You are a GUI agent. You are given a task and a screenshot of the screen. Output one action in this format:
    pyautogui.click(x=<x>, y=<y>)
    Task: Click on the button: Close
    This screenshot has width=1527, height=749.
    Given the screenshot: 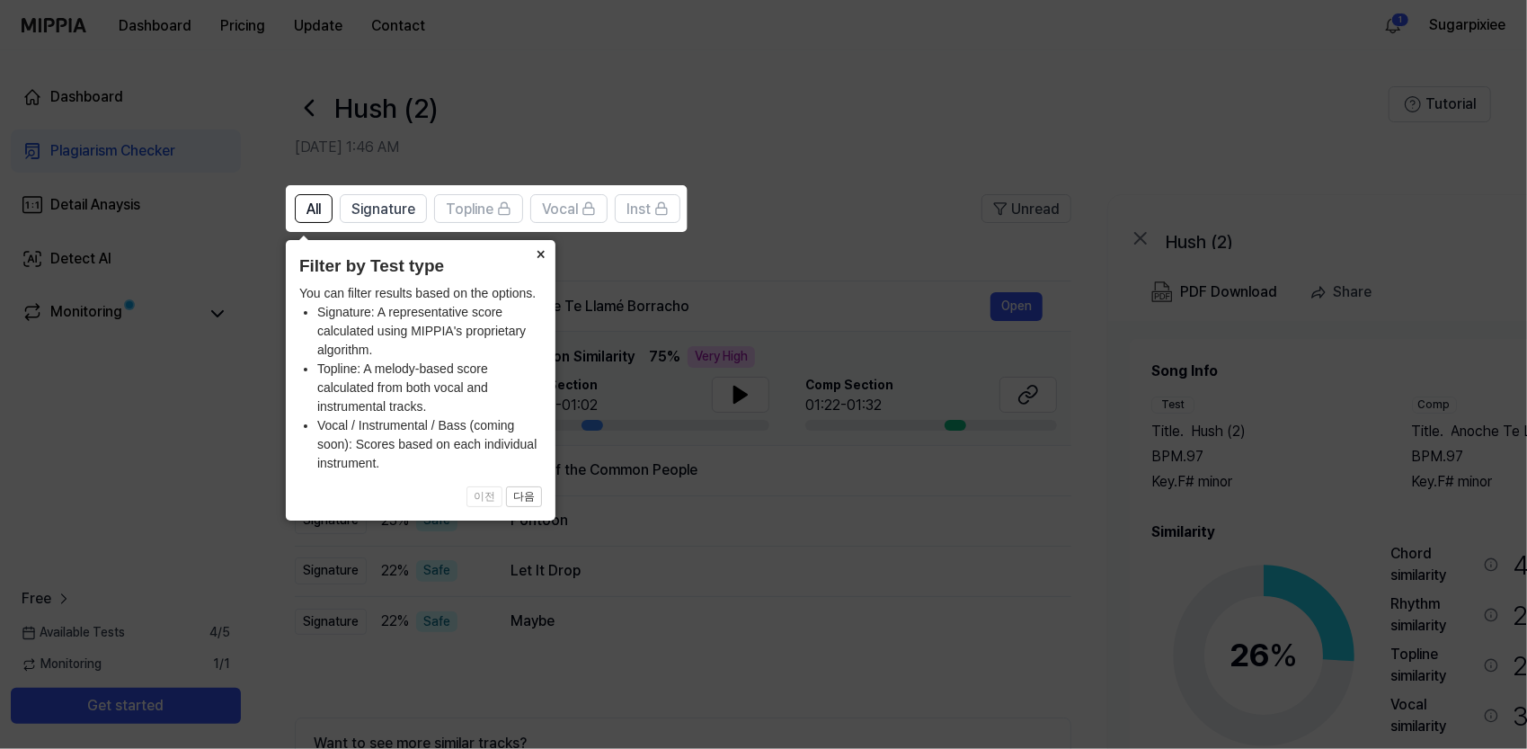 What is the action you would take?
    pyautogui.click(x=541, y=253)
    